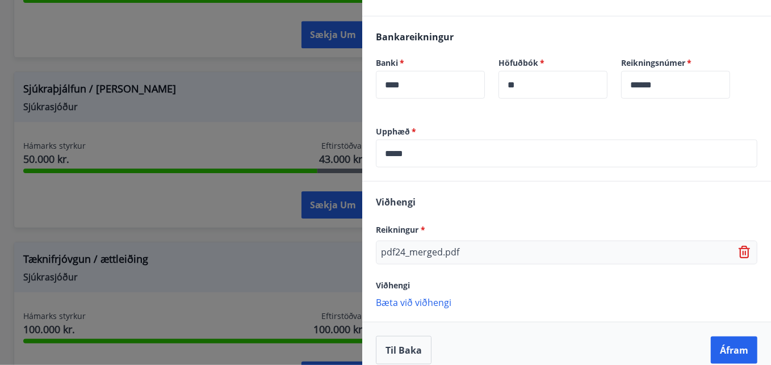 The width and height of the screenshot is (771, 365). Describe the element at coordinates (415, 37) in the screenshot. I see `span: Bankareikningur` at that location.